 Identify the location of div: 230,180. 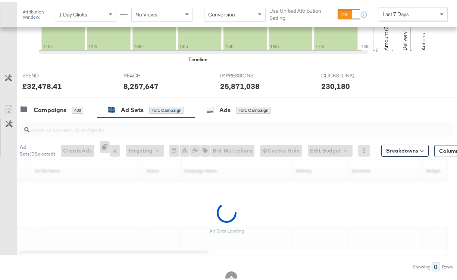
(336, 84).